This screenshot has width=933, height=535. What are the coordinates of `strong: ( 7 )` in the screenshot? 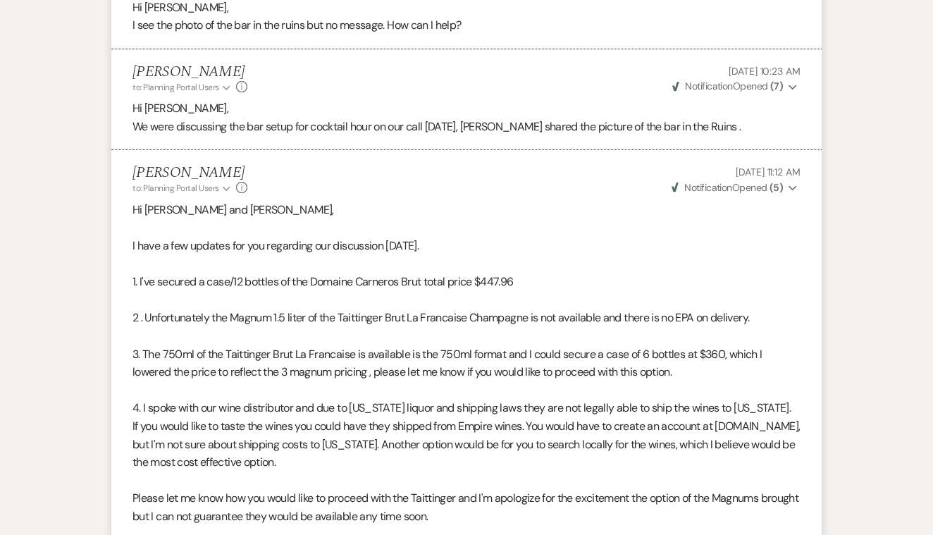 It's located at (777, 86).